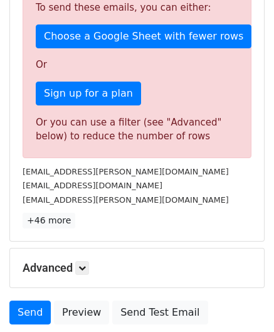 Image resolution: width=274 pixels, height=332 pixels. What do you see at coordinates (160, 312) in the screenshot?
I see `a: Send Test Email` at bounding box center [160, 312].